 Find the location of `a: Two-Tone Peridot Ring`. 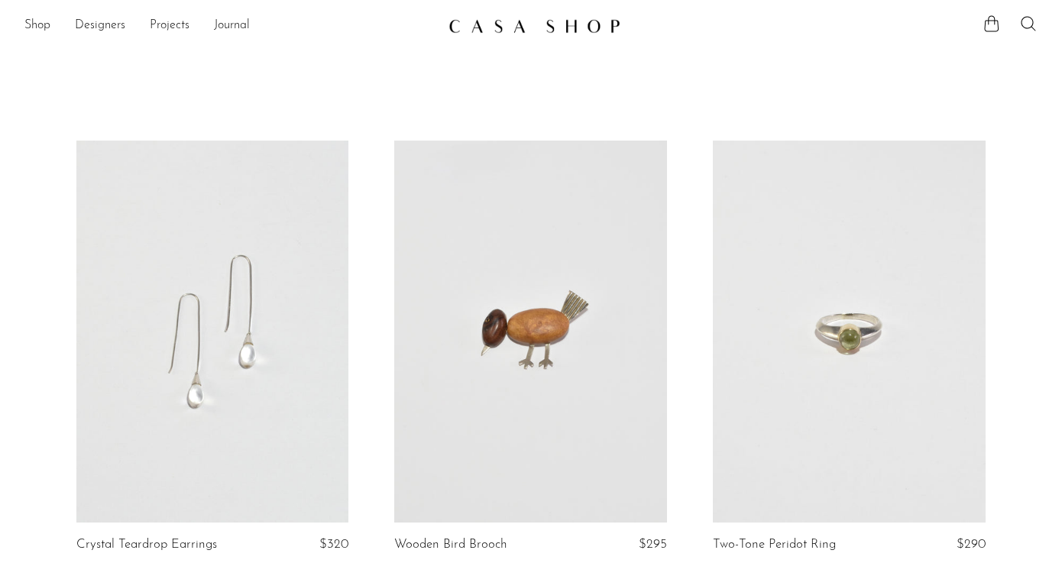

a: Two-Tone Peridot Ring is located at coordinates (774, 545).